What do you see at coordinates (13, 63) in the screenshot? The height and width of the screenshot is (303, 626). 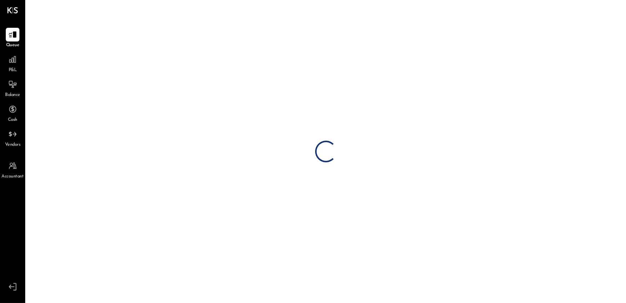 I see `a: P&L` at bounding box center [13, 63].